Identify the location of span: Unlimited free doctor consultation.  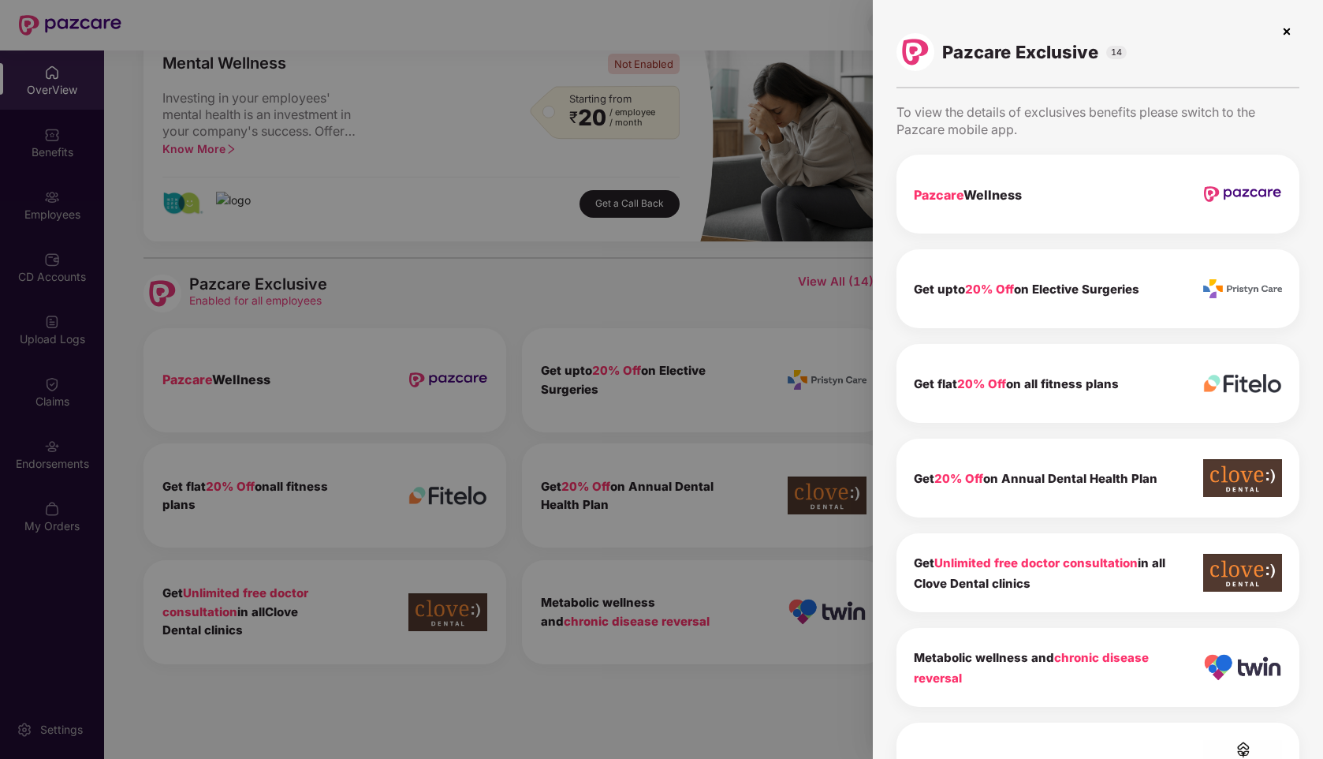
(1036, 562).